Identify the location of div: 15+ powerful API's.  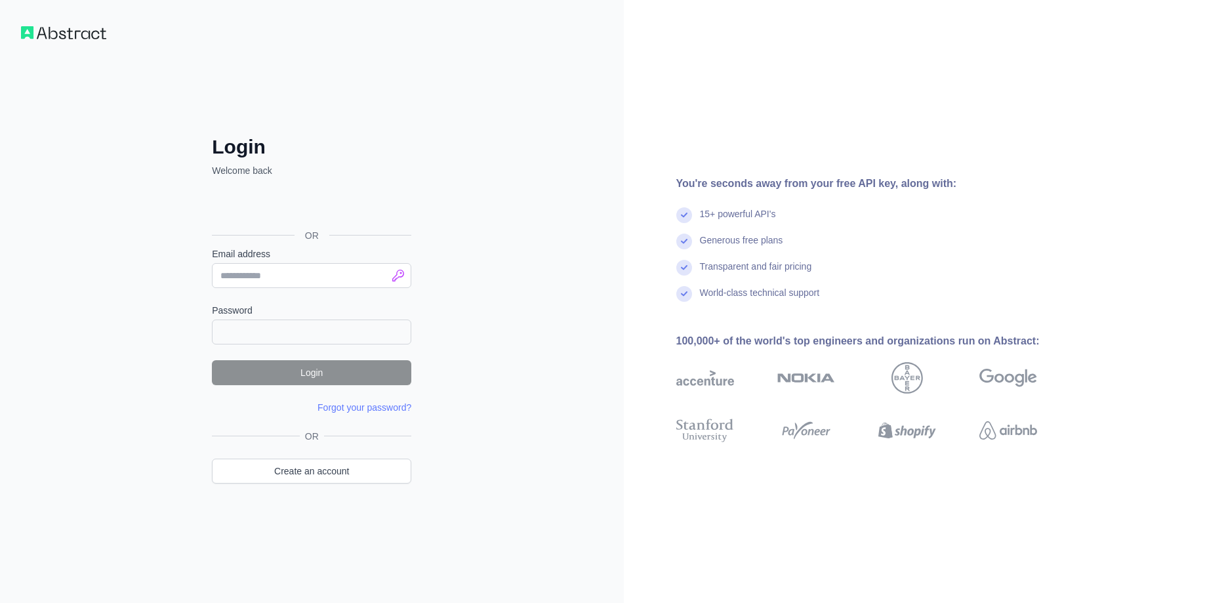
(738, 220).